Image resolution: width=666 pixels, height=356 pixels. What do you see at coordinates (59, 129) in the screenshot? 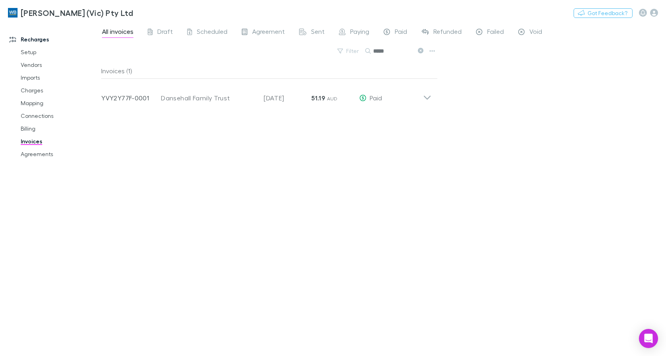
I see `a: Billing` at bounding box center [59, 129].